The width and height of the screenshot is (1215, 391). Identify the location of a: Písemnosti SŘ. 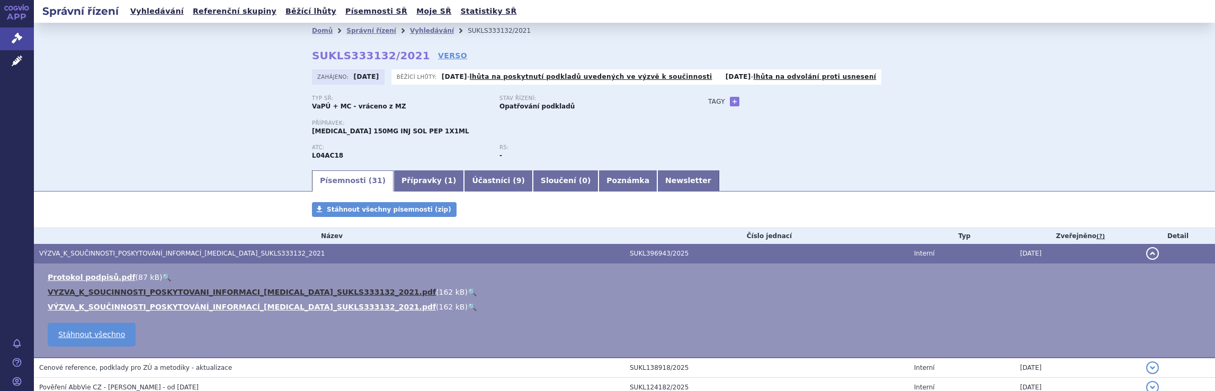
(376, 11).